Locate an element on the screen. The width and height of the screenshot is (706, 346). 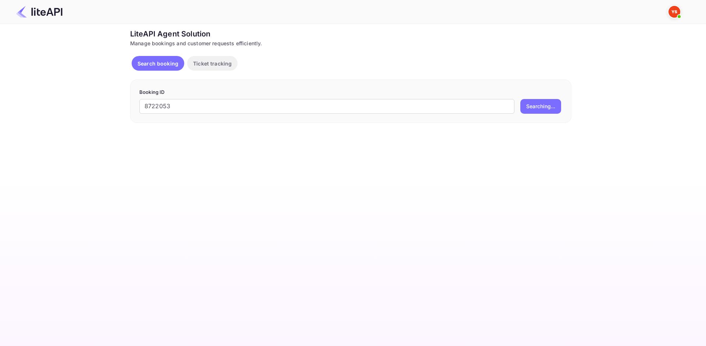
div: LiteAPI Agent Solution is located at coordinates (351, 34).